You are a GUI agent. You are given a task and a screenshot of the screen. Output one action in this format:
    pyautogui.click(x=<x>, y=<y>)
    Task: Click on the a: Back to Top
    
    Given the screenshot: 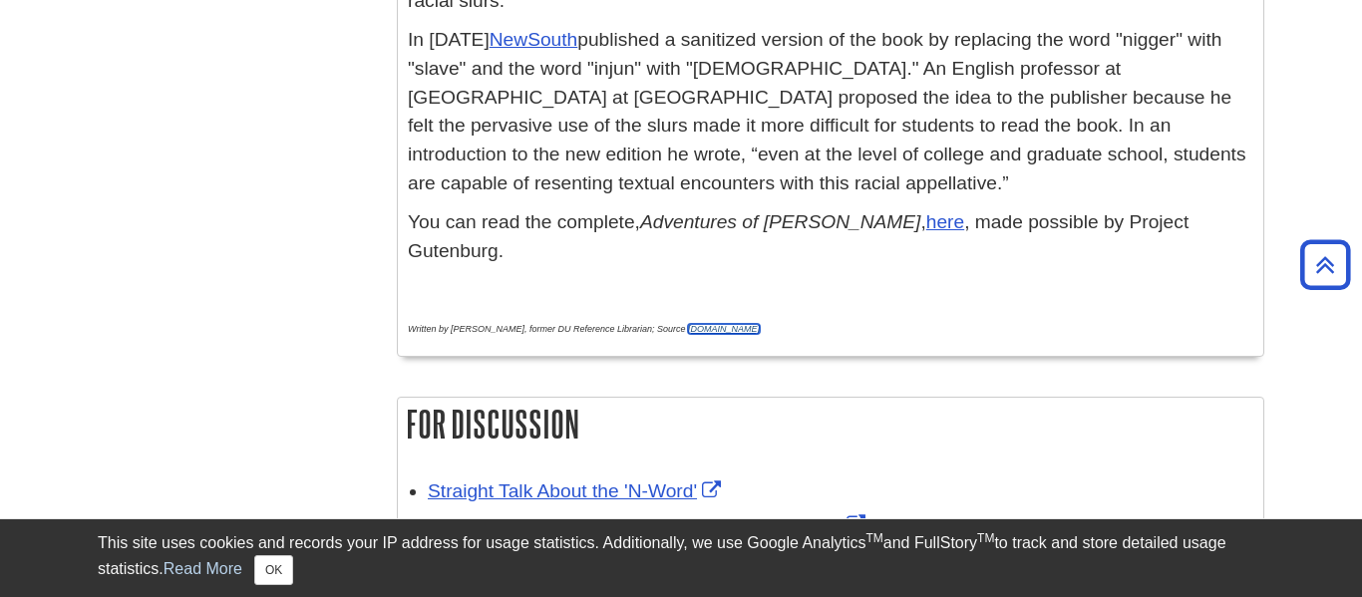 What is the action you would take?
    pyautogui.click(x=1325, y=264)
    